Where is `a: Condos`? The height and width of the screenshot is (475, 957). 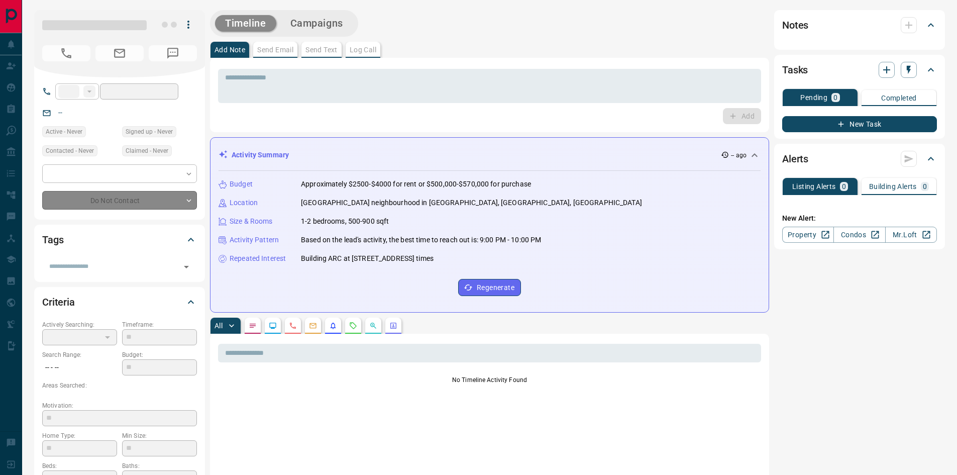
a: Condos is located at coordinates (859, 235).